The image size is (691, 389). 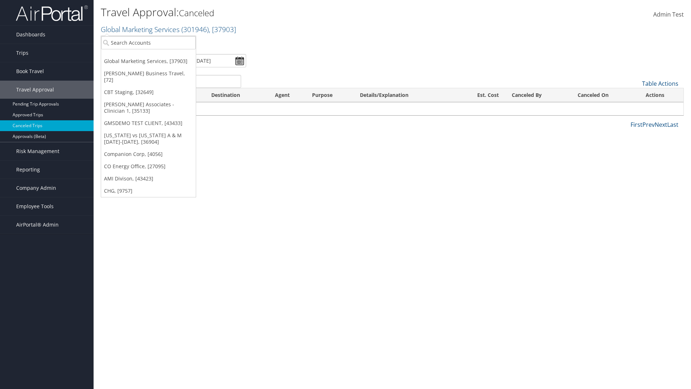 What do you see at coordinates (148, 92) in the screenshot?
I see `a: CBT Staging, [32649]` at bounding box center [148, 92].